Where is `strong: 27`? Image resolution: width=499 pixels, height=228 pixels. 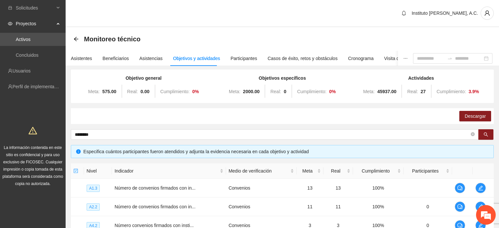
strong: 27 is located at coordinates (424, 92).